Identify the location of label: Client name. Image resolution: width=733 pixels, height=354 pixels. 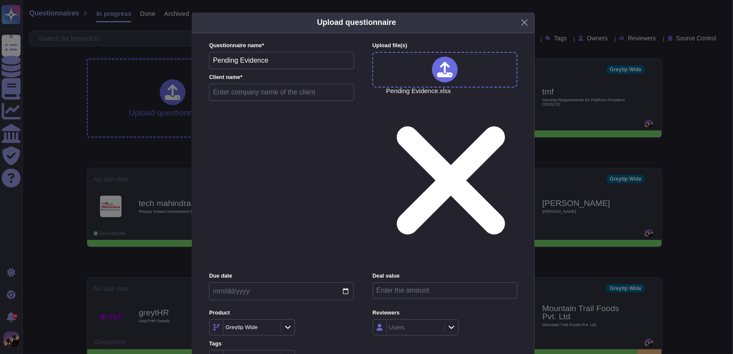
(282, 77).